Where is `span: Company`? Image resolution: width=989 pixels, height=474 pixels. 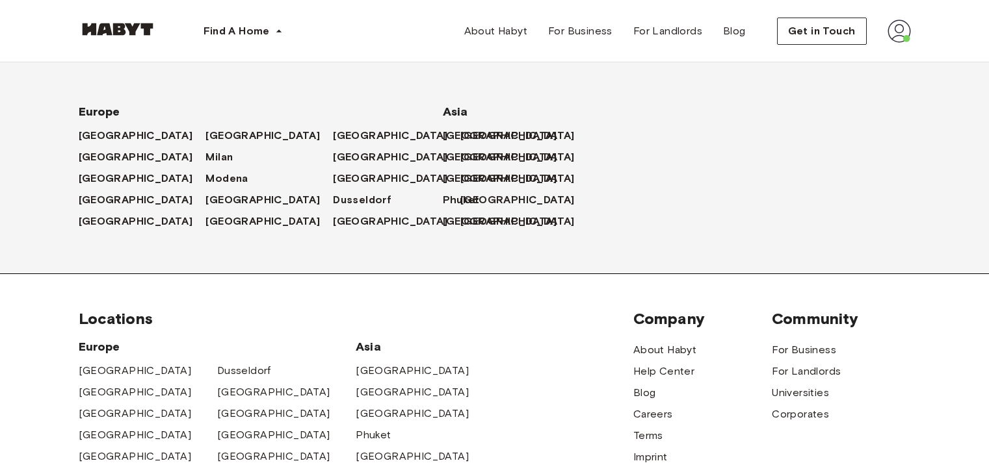 span: Company is located at coordinates (702, 319).